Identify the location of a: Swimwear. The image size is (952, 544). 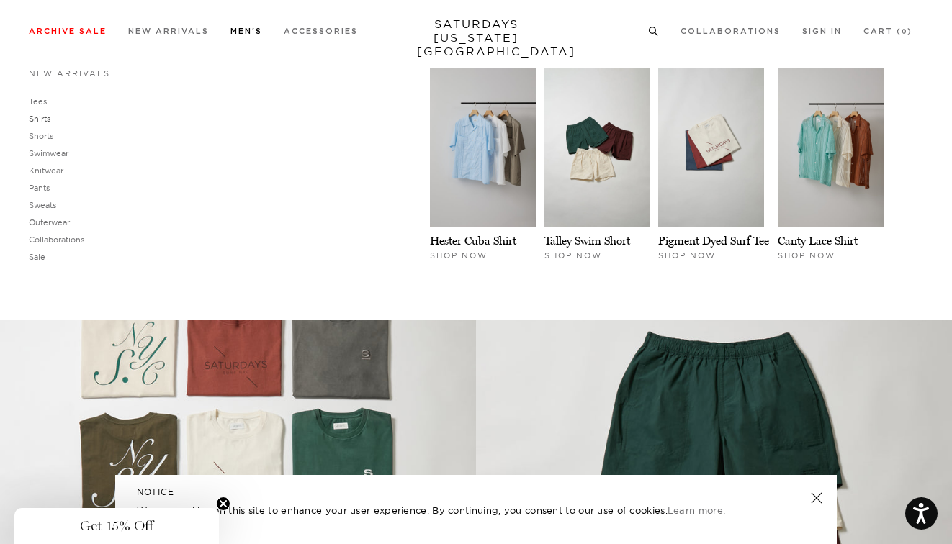
(48, 153).